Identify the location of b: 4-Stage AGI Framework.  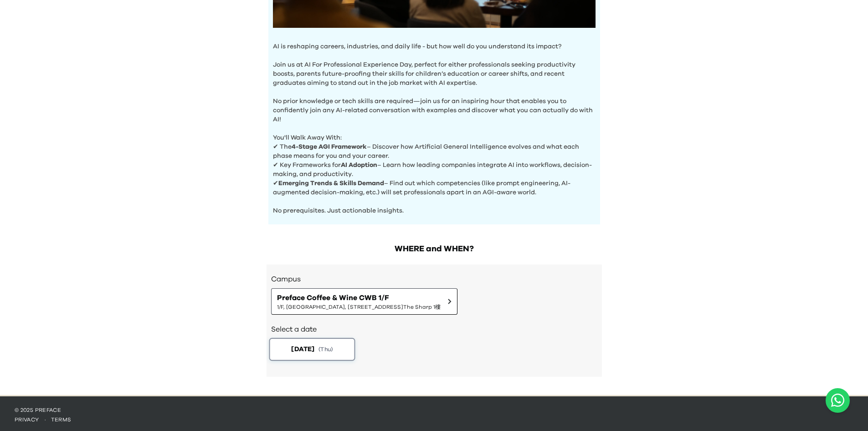
(329, 147).